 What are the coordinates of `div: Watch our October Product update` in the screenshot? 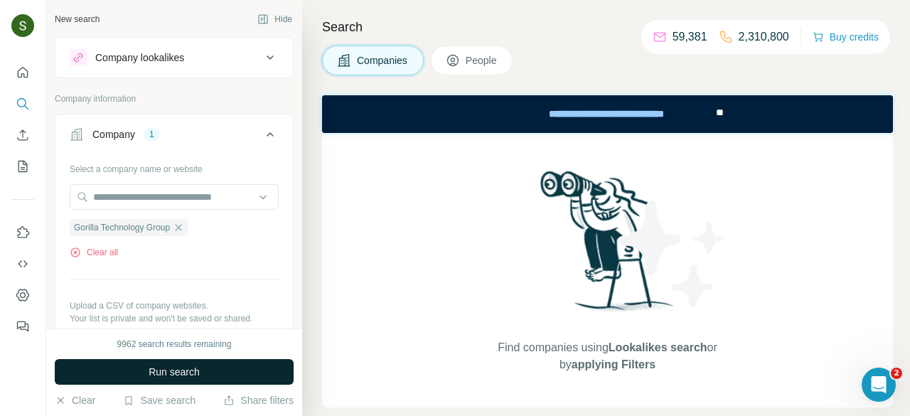 It's located at (284, 18).